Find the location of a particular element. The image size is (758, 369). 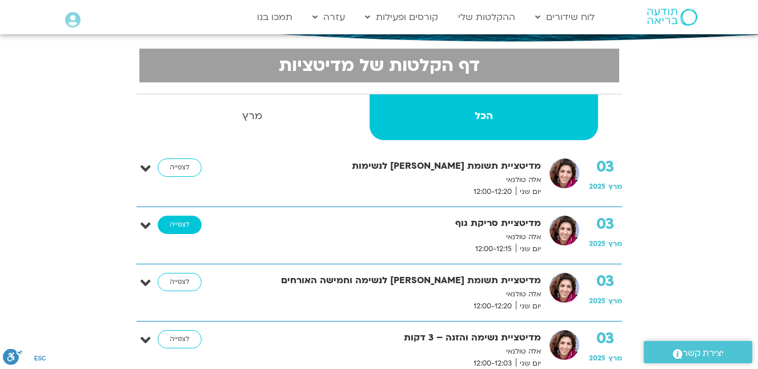

a: לוח שידורים is located at coordinates (565, 17).